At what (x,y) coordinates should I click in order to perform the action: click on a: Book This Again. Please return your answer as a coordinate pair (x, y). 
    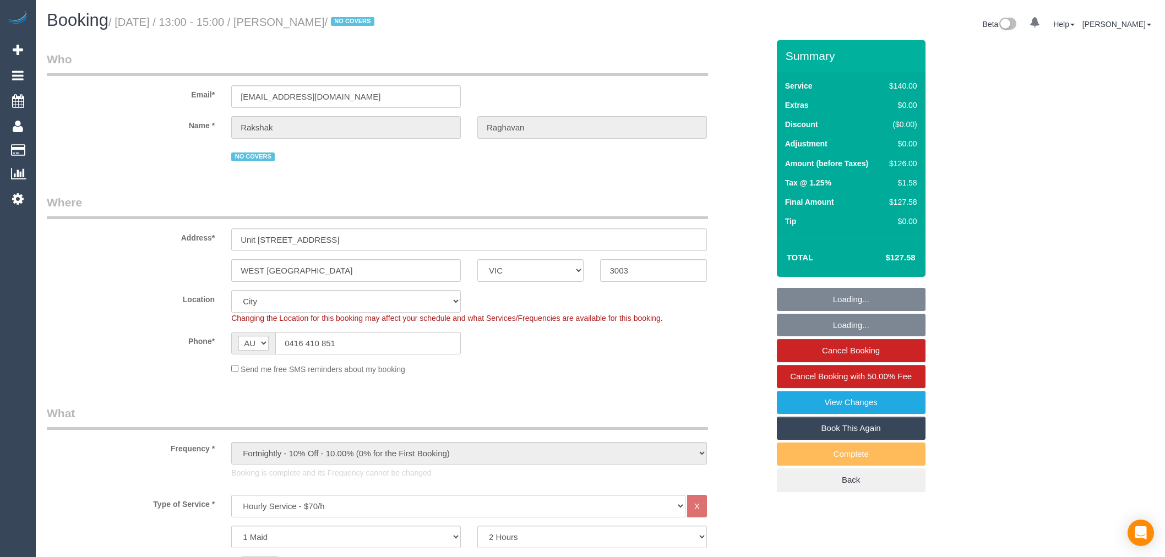
    Looking at the image, I should click on (851, 428).